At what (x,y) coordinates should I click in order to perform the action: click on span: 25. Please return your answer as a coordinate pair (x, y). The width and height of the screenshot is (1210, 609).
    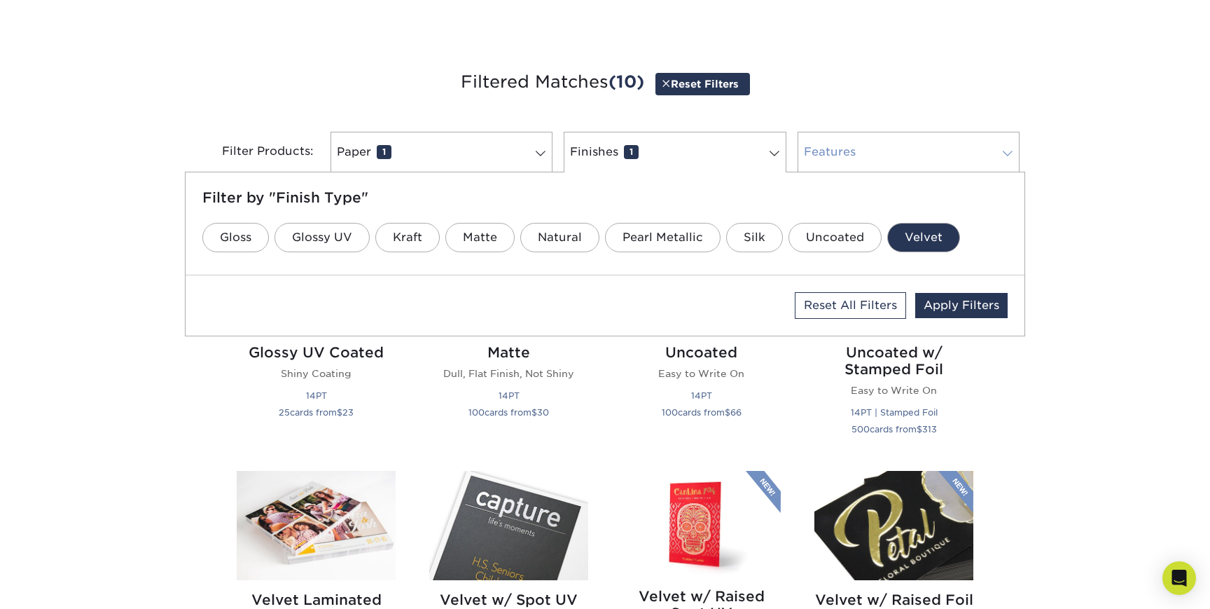
    Looking at the image, I should click on (284, 412).